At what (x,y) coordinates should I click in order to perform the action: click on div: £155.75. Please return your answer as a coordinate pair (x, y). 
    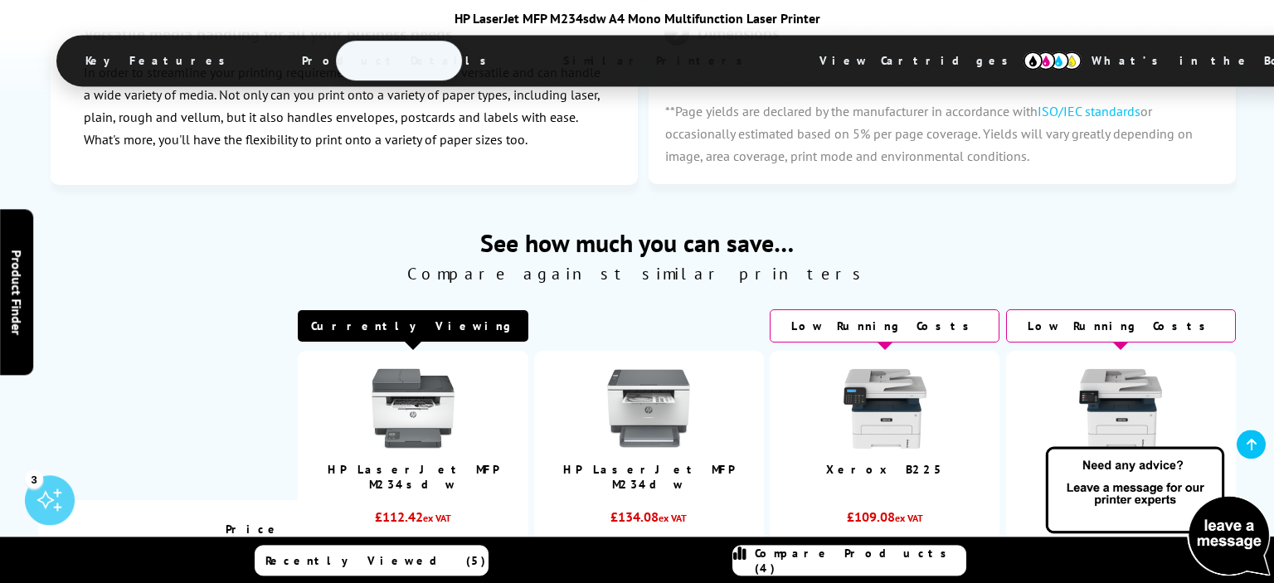
    Looking at the image, I should click on (1120, 521).